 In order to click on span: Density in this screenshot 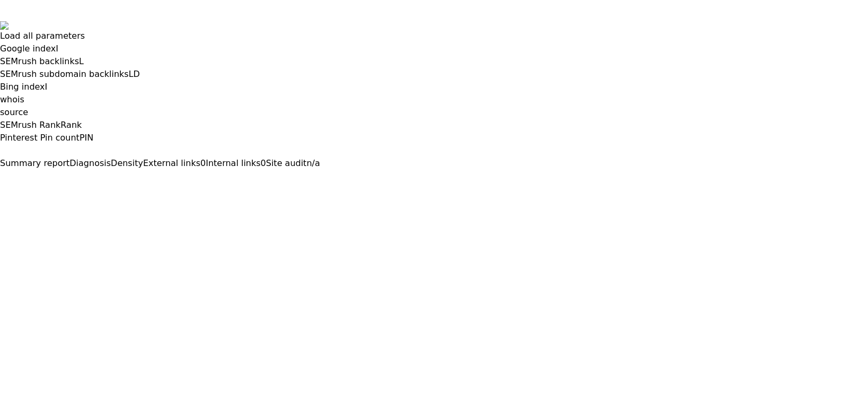, I will do `click(127, 163)`.